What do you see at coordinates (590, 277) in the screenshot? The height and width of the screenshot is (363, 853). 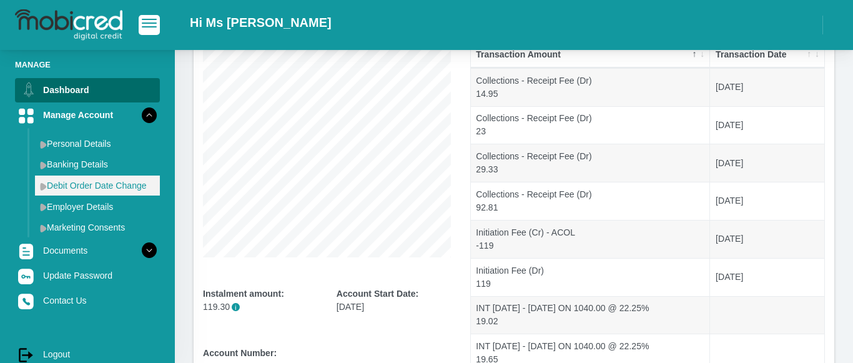 I see `td: Initiation Fee (Dr) 119` at bounding box center [590, 277].